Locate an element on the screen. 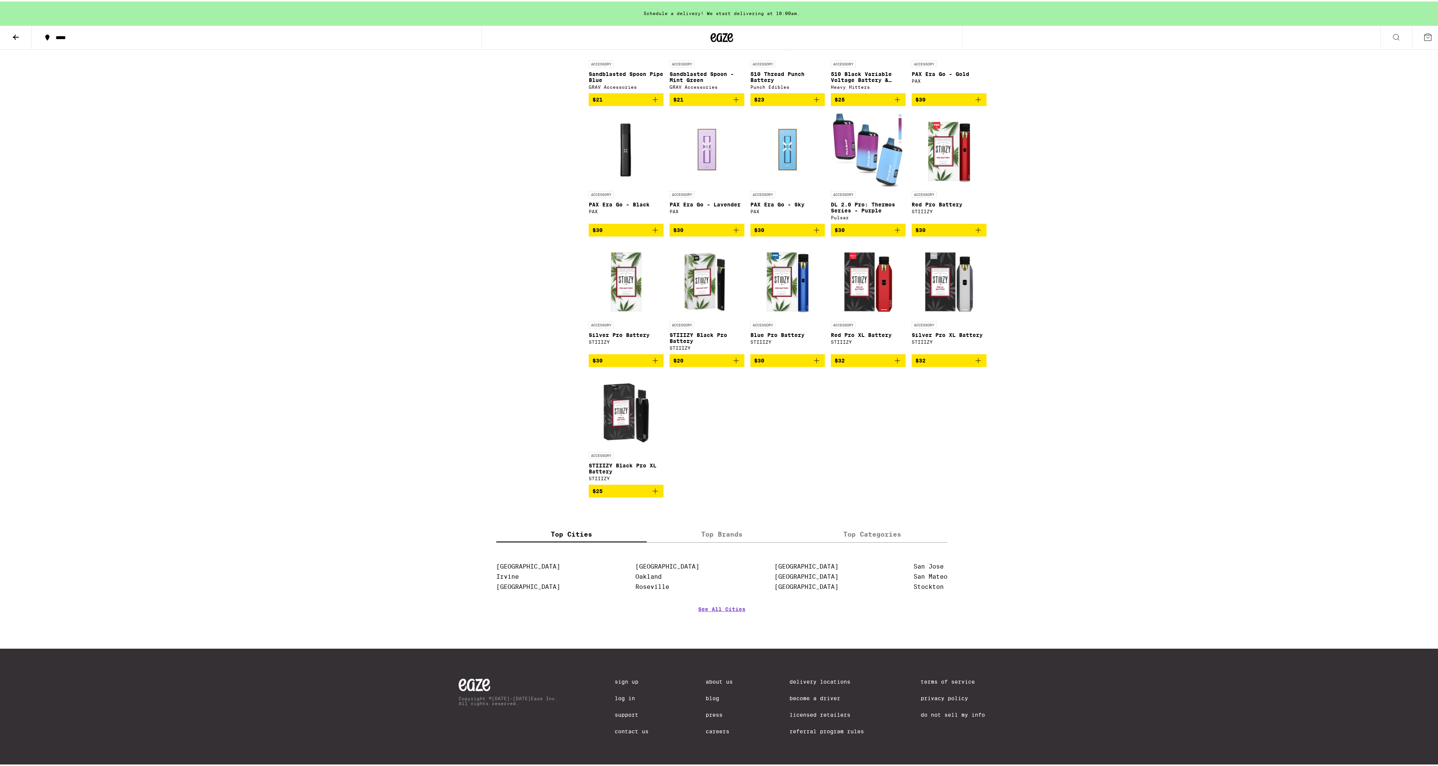 The height and width of the screenshot is (766, 1438). p: Red Pro Battery is located at coordinates (949, 203).